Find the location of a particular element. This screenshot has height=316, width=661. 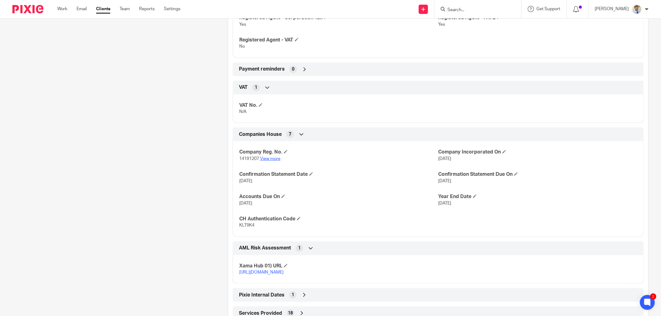

h4: CH Authentication Code is located at coordinates (339, 219).